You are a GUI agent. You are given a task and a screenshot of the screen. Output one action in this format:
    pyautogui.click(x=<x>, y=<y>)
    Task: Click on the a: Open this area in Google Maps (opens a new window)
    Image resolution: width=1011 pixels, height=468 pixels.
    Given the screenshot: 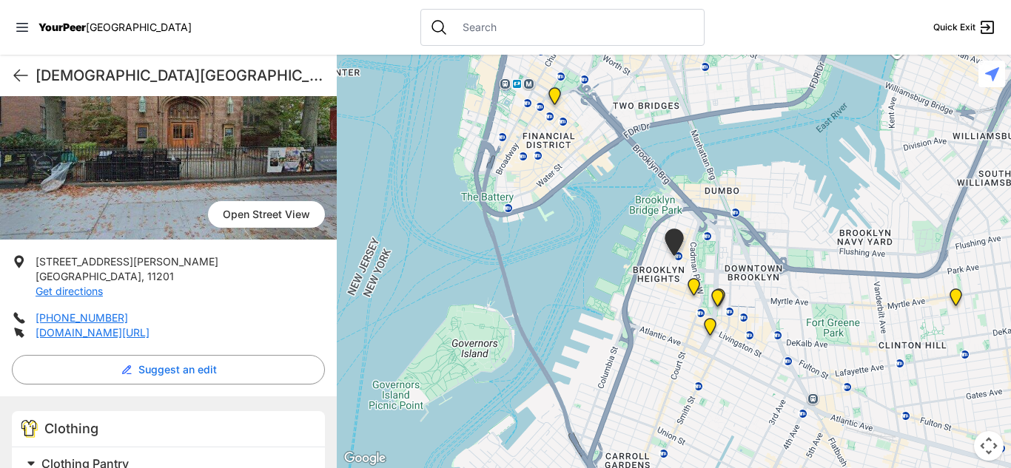 What is the action you would take?
    pyautogui.click(x=365, y=459)
    